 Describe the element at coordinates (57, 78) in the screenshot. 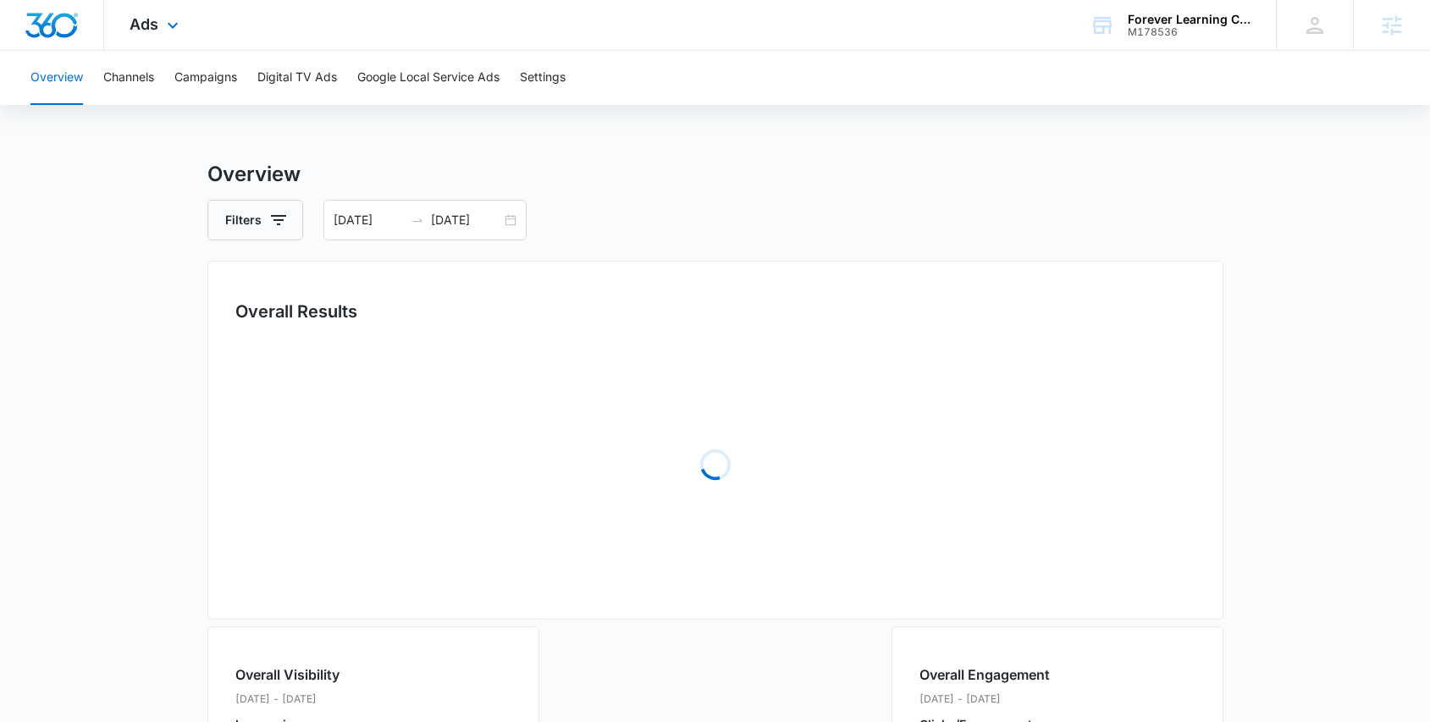

I see `button: Overview` at that location.